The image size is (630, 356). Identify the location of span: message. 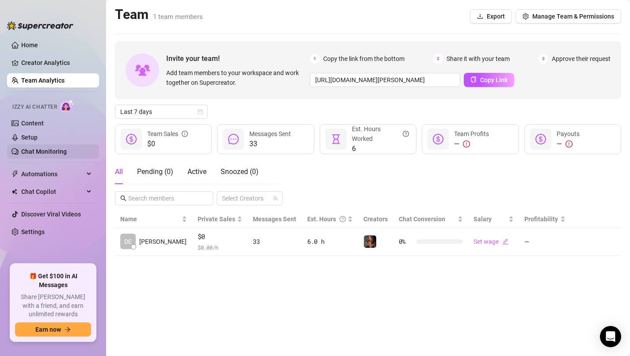
(233, 139).